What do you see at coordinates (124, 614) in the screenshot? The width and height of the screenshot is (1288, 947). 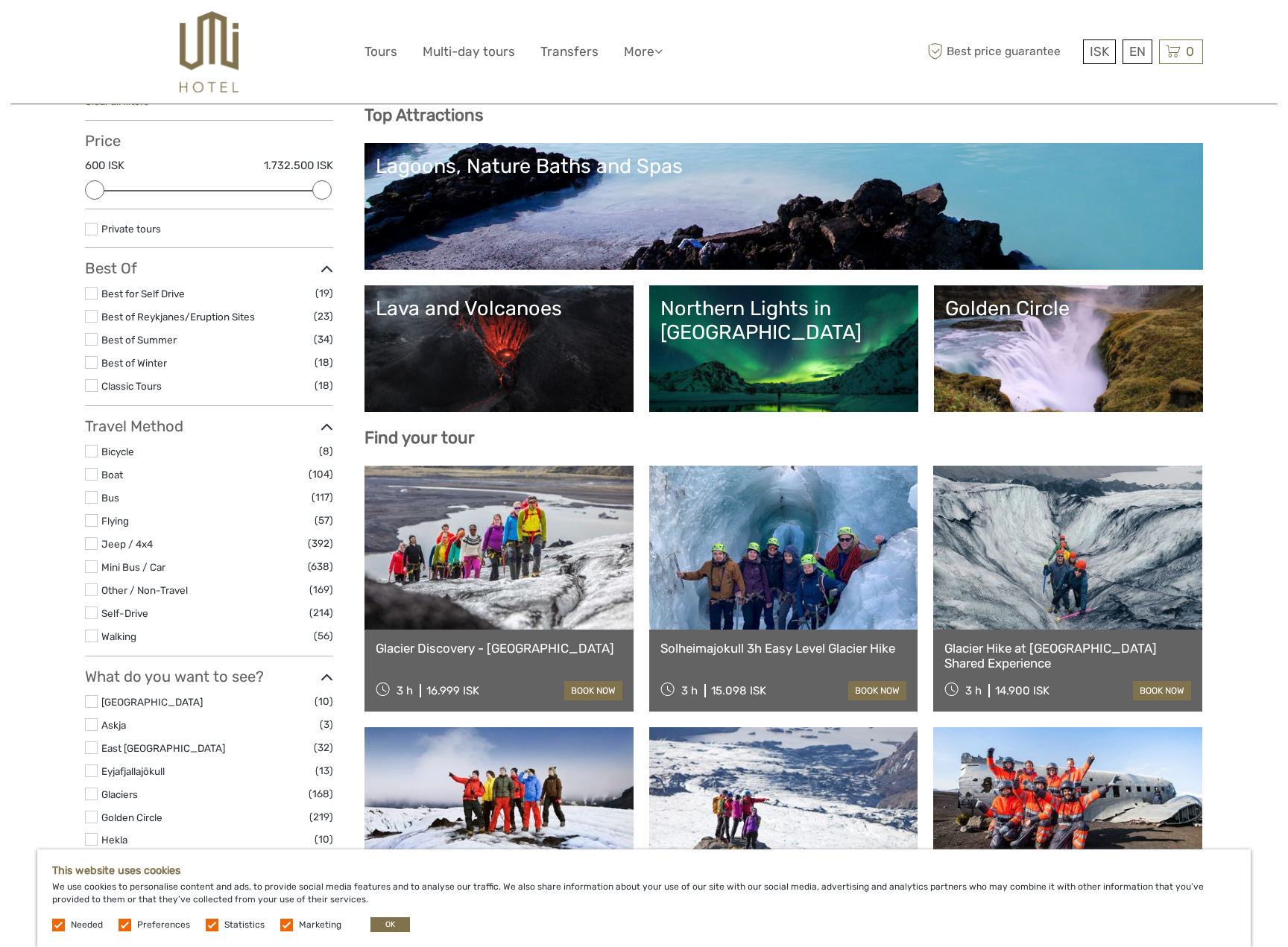 I see `a: Self-Drive` at bounding box center [124, 614].